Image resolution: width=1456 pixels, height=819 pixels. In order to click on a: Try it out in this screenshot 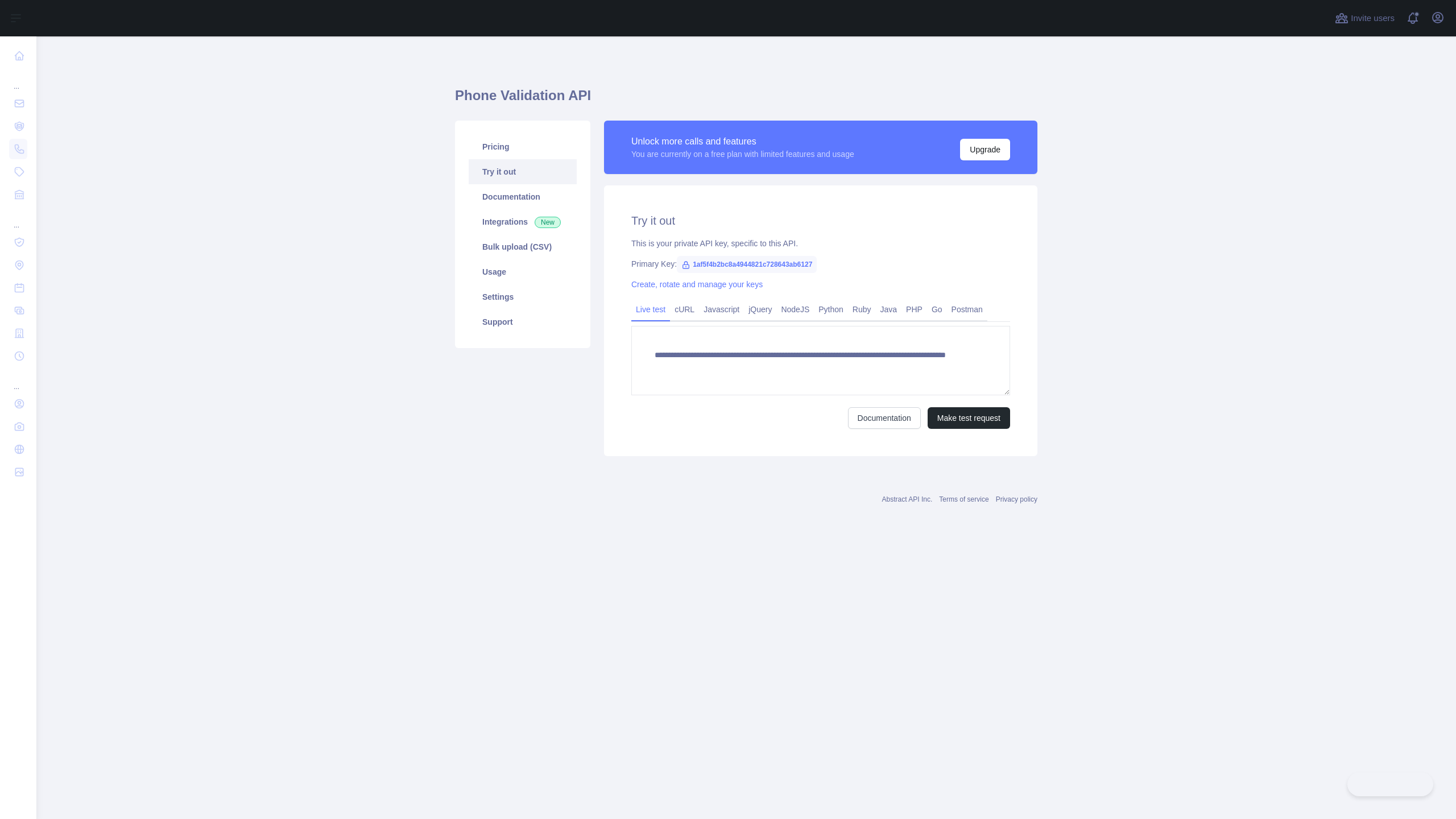, I will do `click(523, 172)`.